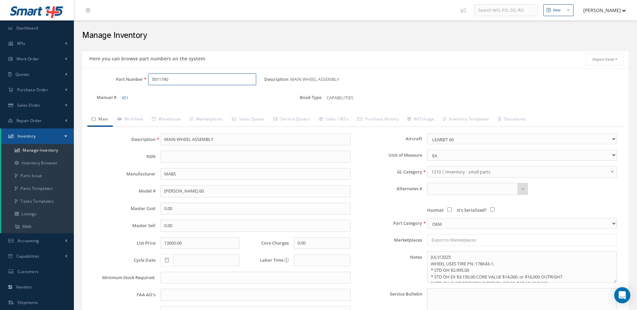  I want to click on input: Search WO, PO, SO, RO, so click(506, 10).